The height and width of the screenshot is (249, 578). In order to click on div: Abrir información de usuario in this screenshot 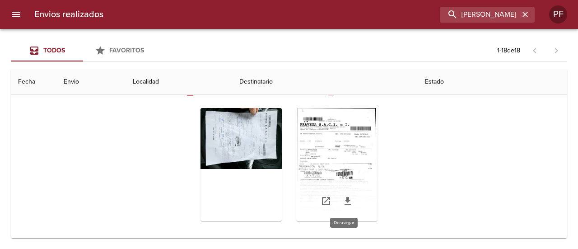, I will do `click(558, 14)`.